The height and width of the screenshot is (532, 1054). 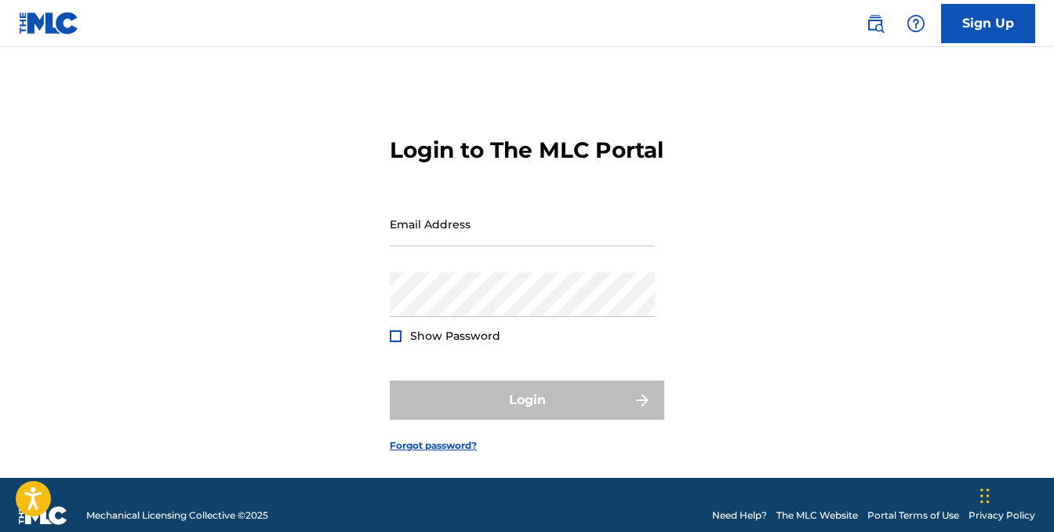 I want to click on a: Forgot password?, so click(x=433, y=445).